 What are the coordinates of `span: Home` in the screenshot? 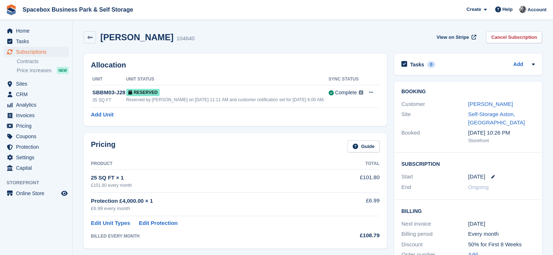 It's located at (38, 31).